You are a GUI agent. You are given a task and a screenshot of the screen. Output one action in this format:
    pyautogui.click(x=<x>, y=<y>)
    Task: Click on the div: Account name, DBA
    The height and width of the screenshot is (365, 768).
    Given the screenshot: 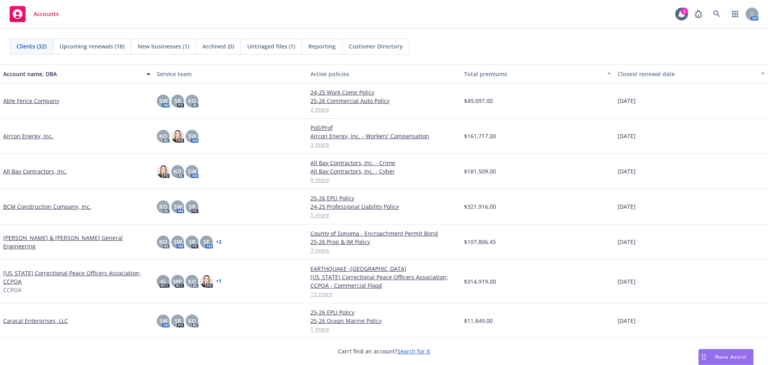 What is the action you would take?
    pyautogui.click(x=72, y=74)
    